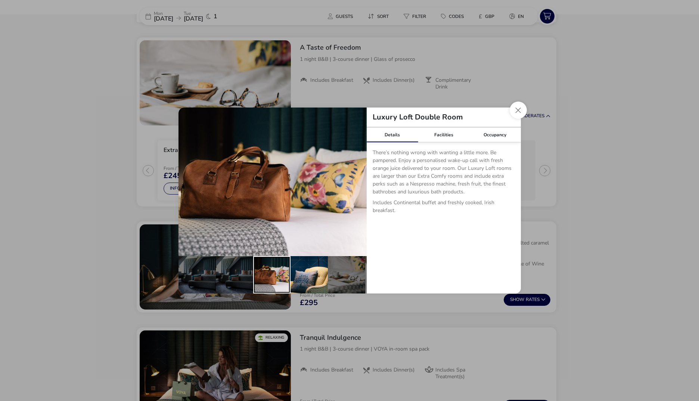 The image size is (699, 401). What do you see at coordinates (444, 135) in the screenshot?
I see `div: Facilities` at bounding box center [444, 135].